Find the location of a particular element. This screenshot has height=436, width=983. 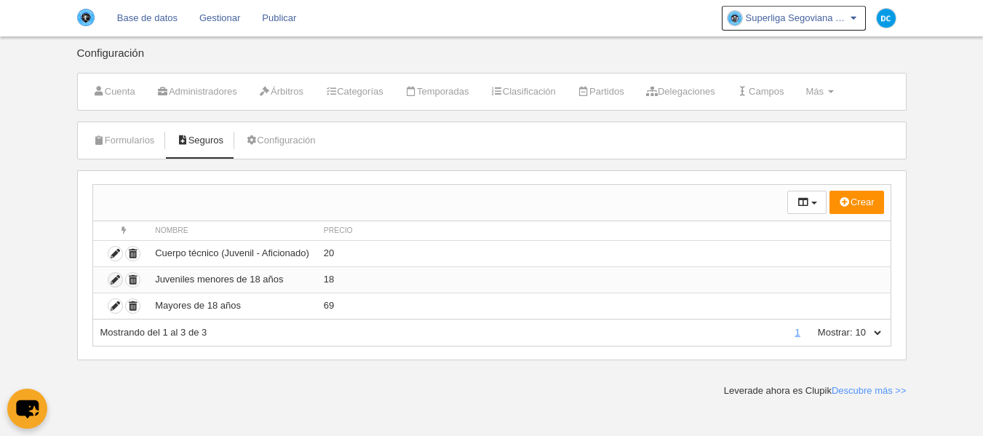

a: Clasificación is located at coordinates (523, 92).